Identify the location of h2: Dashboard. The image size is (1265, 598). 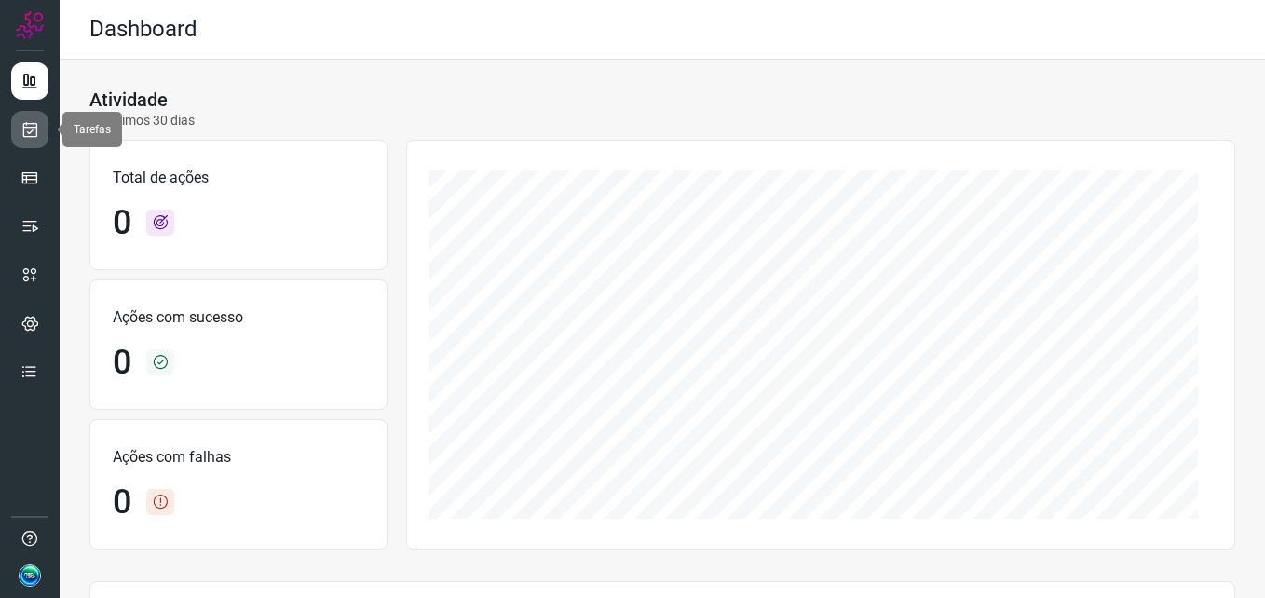
(143, 29).